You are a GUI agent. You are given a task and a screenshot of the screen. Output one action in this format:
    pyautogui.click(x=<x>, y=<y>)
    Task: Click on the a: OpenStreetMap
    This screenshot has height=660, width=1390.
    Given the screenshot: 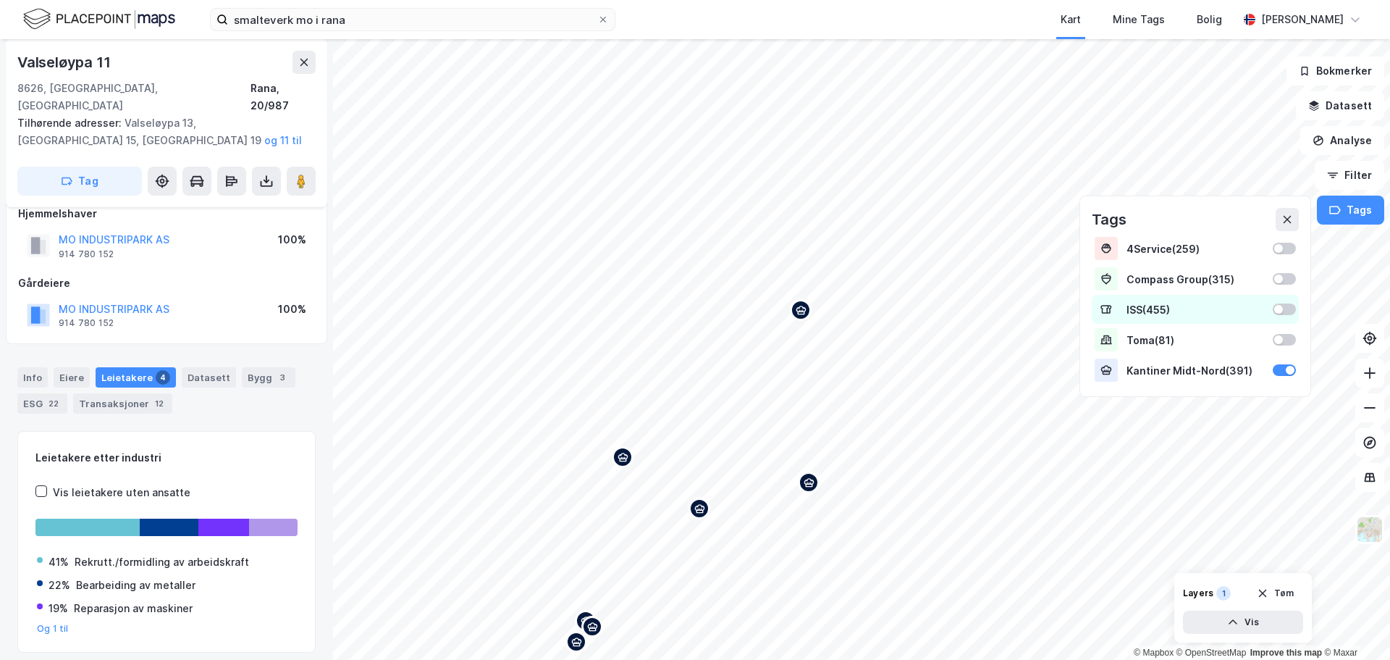 What is the action you would take?
    pyautogui.click(x=1211, y=652)
    